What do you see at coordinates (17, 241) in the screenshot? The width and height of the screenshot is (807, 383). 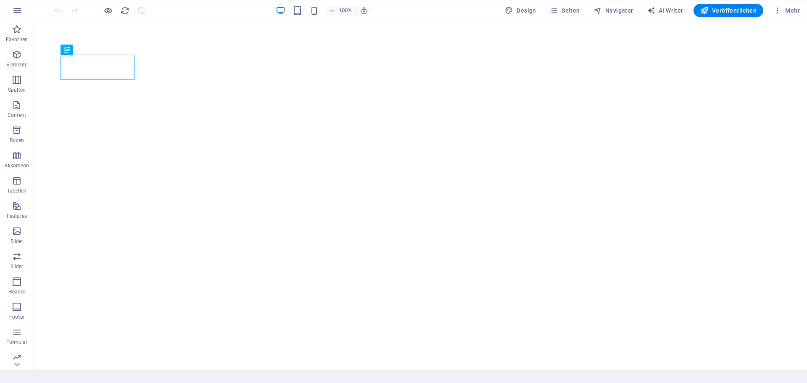 I see `p: Bilder` at bounding box center [17, 241].